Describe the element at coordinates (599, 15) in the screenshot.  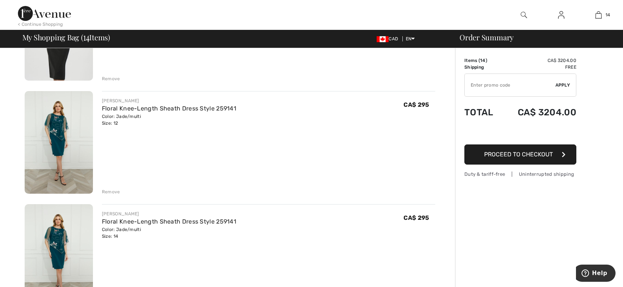
I see `img: My Bag` at that location.